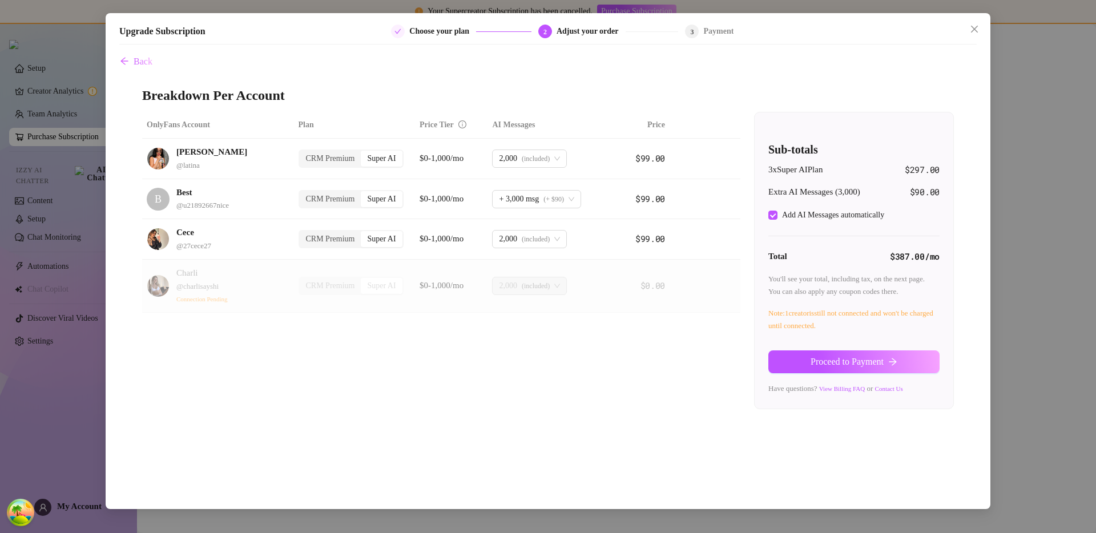 The width and height of the screenshot is (1096, 533). Describe the element at coordinates (437, 124) in the screenshot. I see `span: Price Tier` at that location.